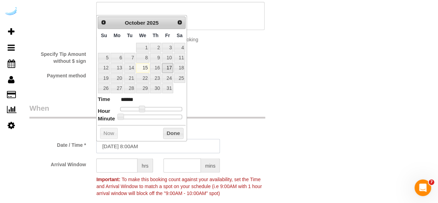 The image size is (438, 203). I want to click on a: 15, so click(143, 68).